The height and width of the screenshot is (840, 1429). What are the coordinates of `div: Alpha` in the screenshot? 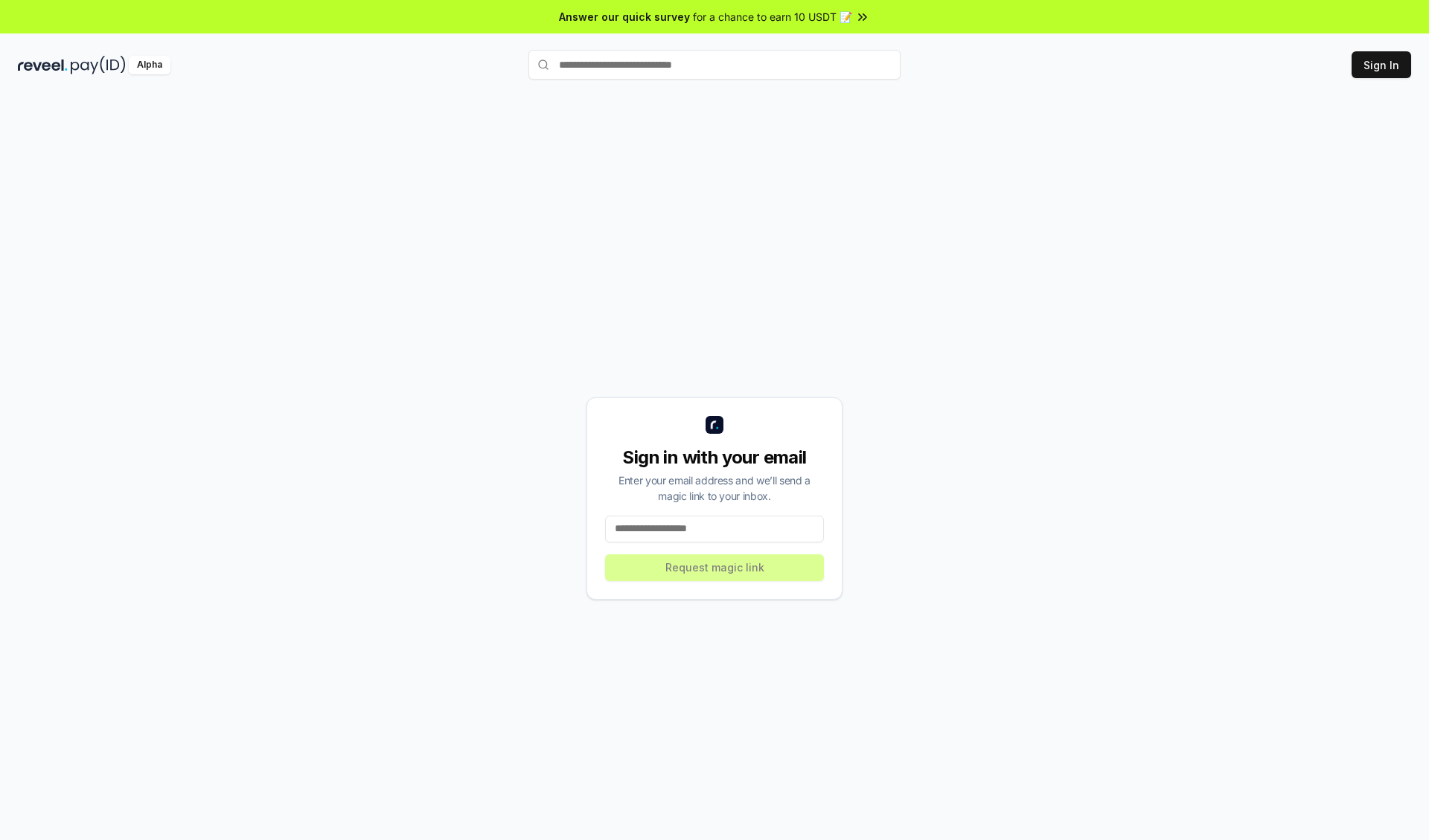 It's located at (149, 65).